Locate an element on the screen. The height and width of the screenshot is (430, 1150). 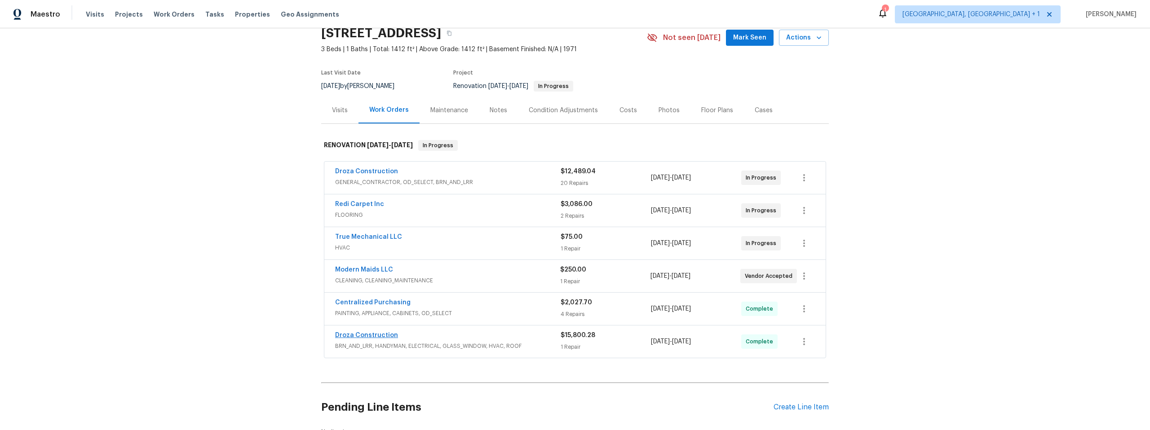
span: Last Visit Date is located at coordinates (341, 73).